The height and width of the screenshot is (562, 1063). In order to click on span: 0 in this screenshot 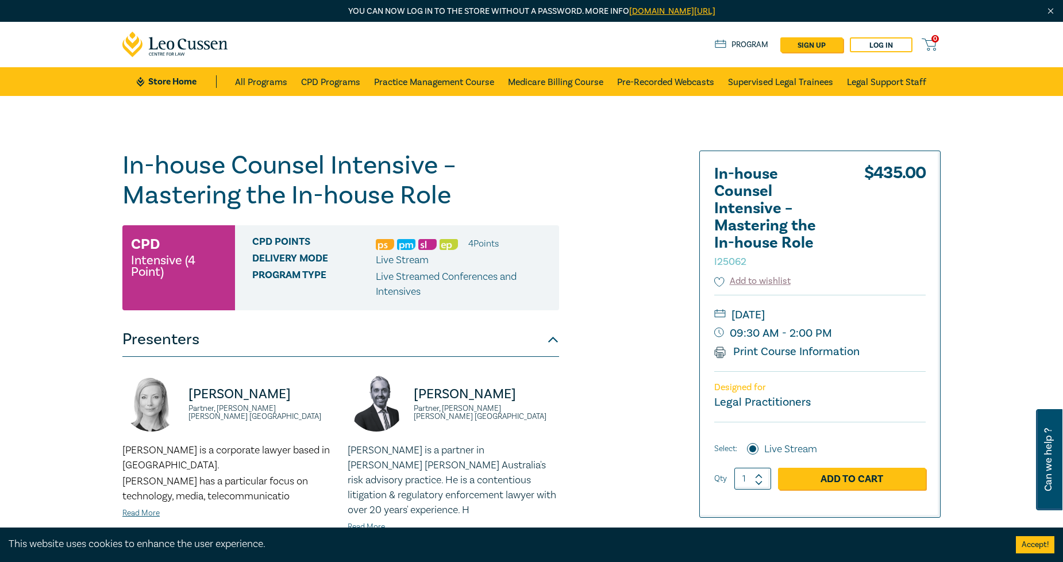, I will do `click(935, 38)`.